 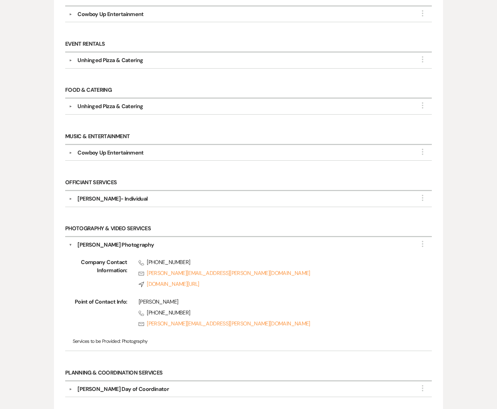 I want to click on h6: Event Rentals, so click(x=248, y=44).